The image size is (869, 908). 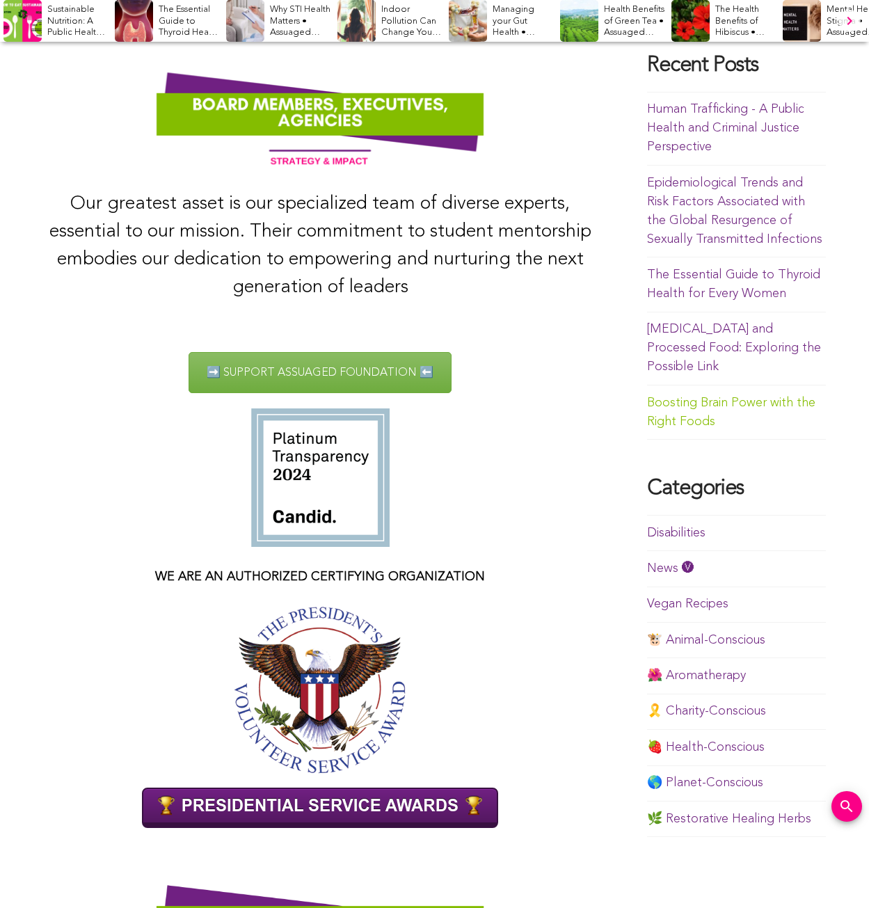 What do you see at coordinates (734, 211) in the screenshot?
I see `a: Epidemiological Trends and Risk Factors Associated with the Global Resurgence of Sexually Transmi...` at bounding box center [734, 211].